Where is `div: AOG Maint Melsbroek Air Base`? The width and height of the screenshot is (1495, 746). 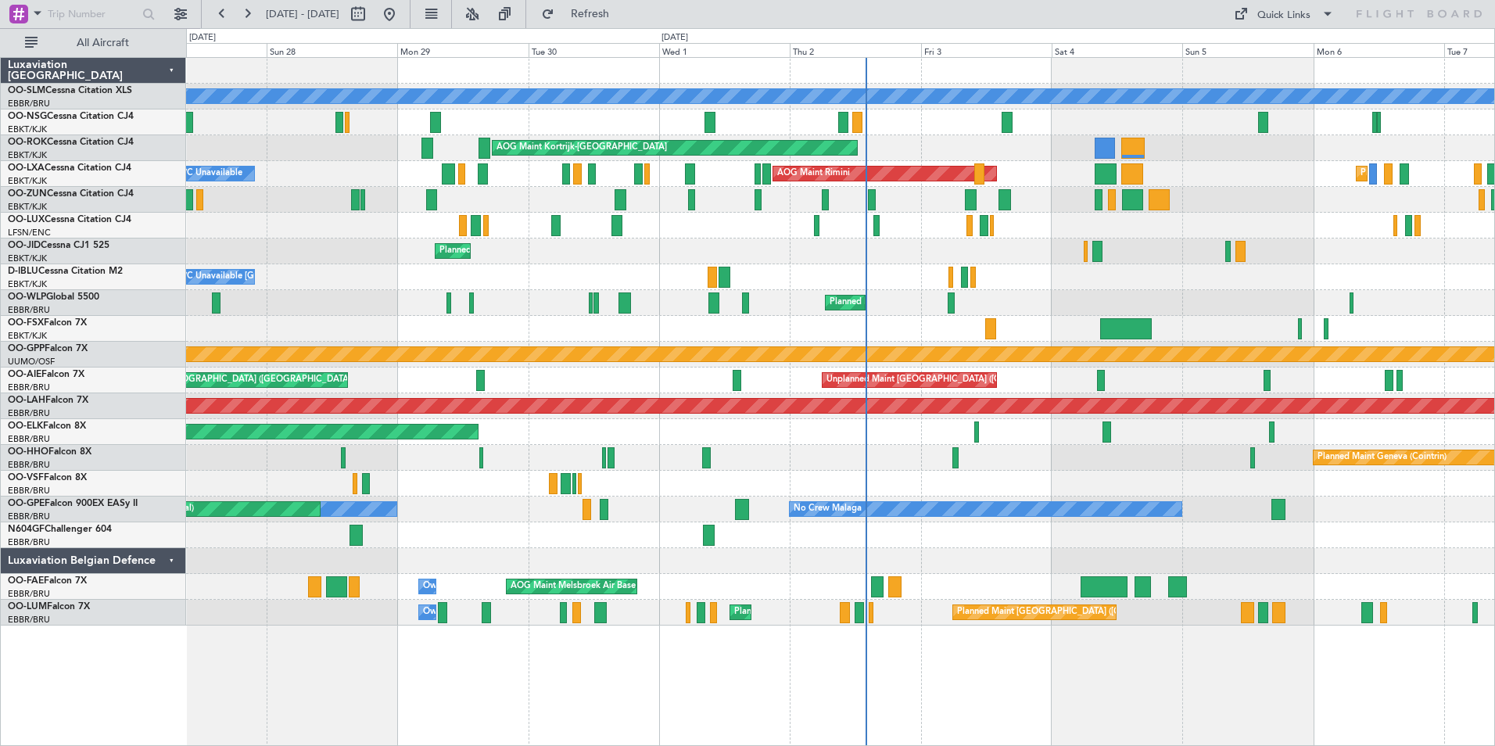
div: AOG Maint Melsbroek Air Base is located at coordinates (573, 586).